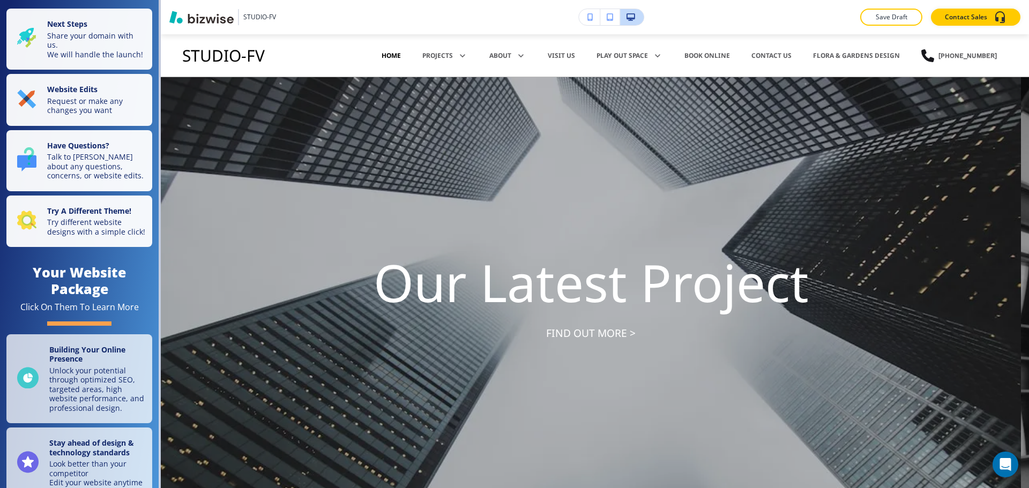  What do you see at coordinates (96, 227) in the screenshot?
I see `p: Try different website designs with a simple click!` at bounding box center [96, 227].